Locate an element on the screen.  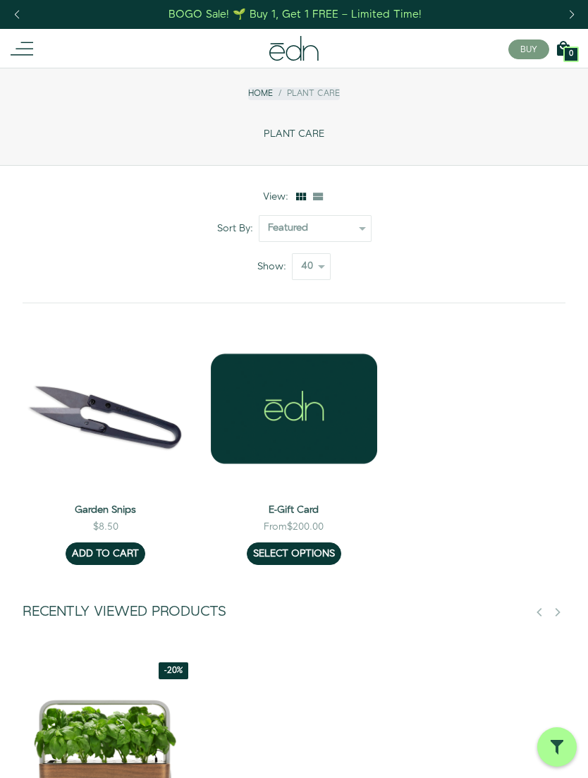
li: Plant Care is located at coordinates (306, 93).